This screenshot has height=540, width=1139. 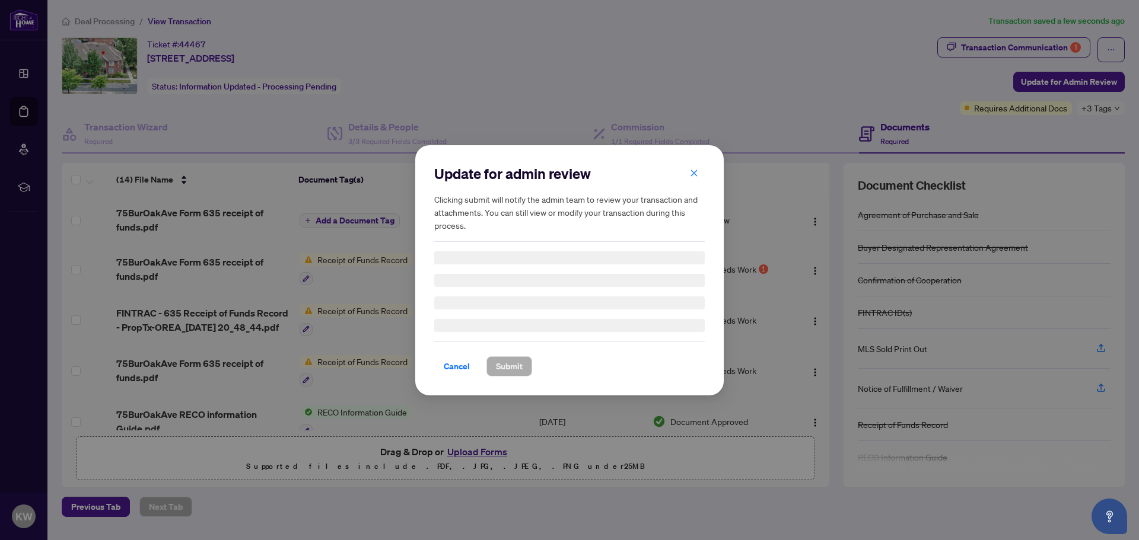 What do you see at coordinates (457, 367) in the screenshot?
I see `span: Cancel` at bounding box center [457, 367].